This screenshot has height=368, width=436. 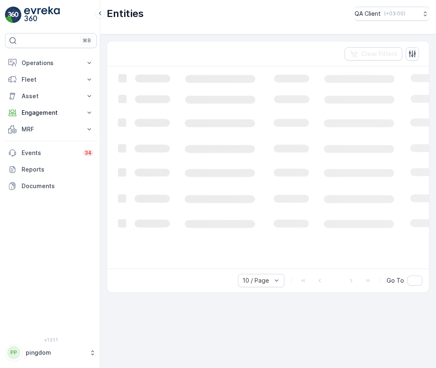 What do you see at coordinates (373, 54) in the screenshot?
I see `button: Clear Filters` at bounding box center [373, 54].